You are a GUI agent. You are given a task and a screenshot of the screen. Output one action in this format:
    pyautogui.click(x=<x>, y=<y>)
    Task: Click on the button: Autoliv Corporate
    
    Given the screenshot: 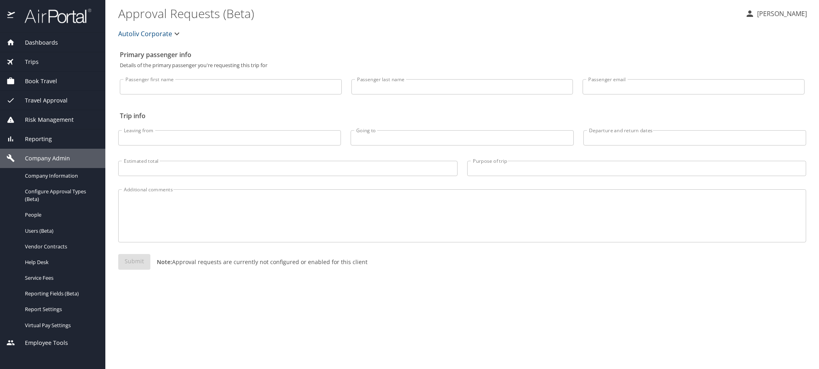 What is the action you would take?
    pyautogui.click(x=150, y=34)
    